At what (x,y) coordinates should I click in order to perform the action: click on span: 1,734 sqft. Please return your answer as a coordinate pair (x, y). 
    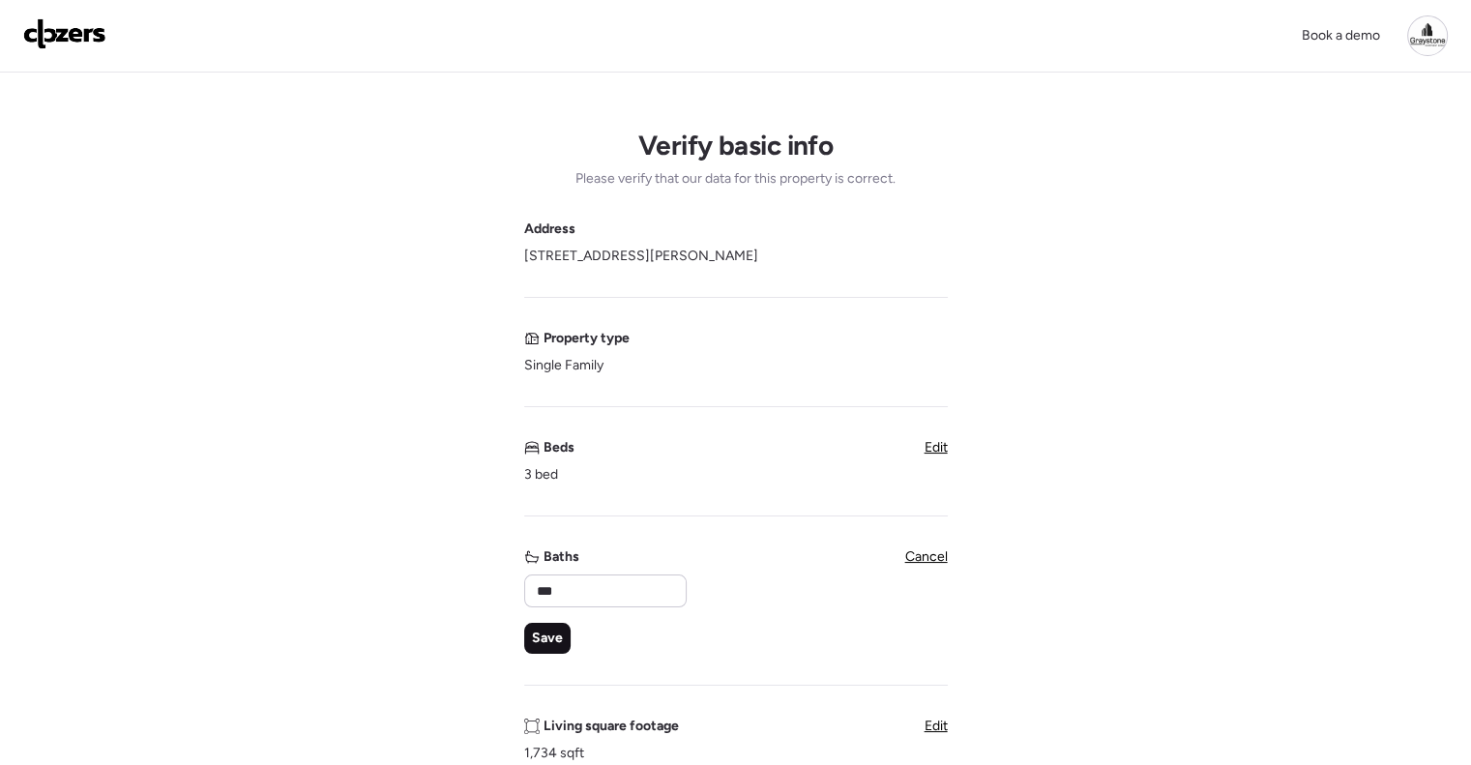
    Looking at the image, I should click on (554, 753).